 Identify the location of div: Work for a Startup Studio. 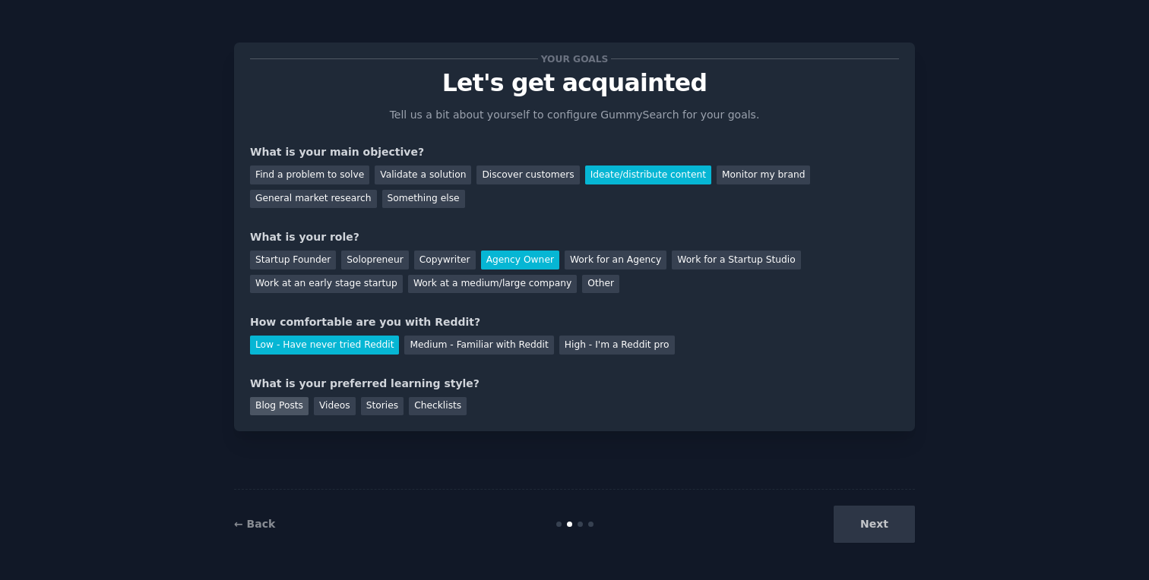
(735, 260).